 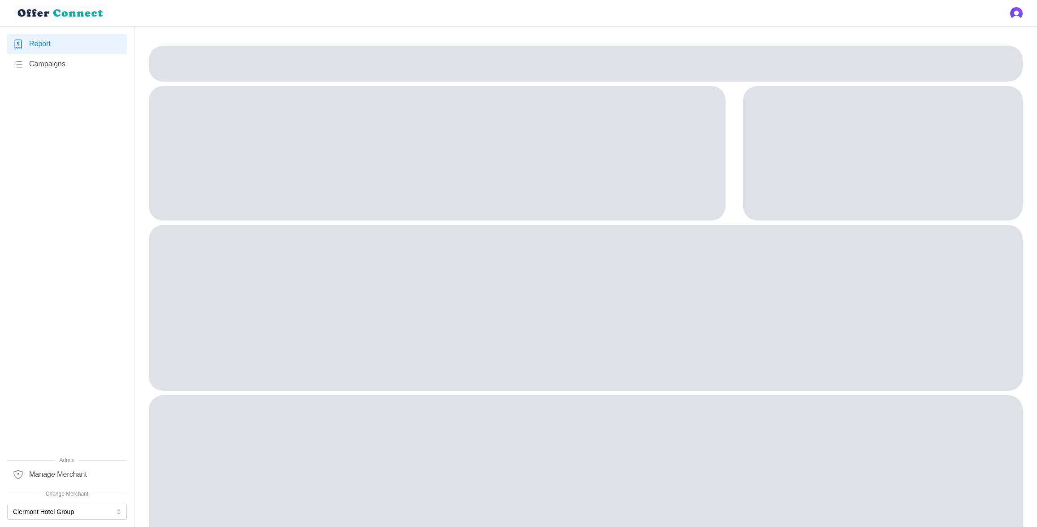 I want to click on a: Campaigns, so click(x=67, y=64).